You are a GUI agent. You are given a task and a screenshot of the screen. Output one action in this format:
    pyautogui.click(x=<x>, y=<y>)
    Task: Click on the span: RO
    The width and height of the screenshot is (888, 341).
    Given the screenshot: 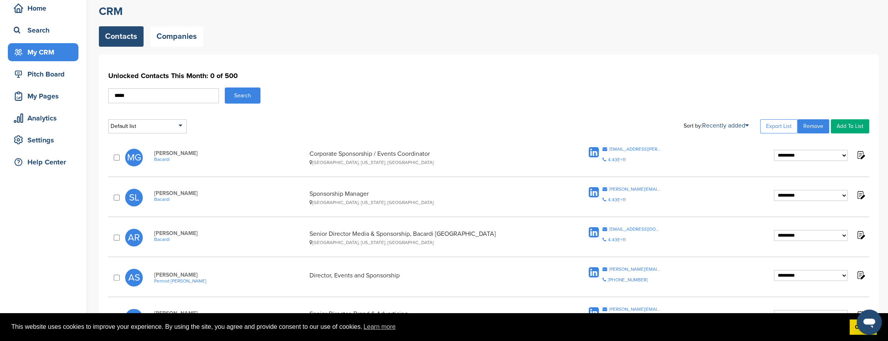 What is the action you would take?
    pyautogui.click(x=134, y=317)
    